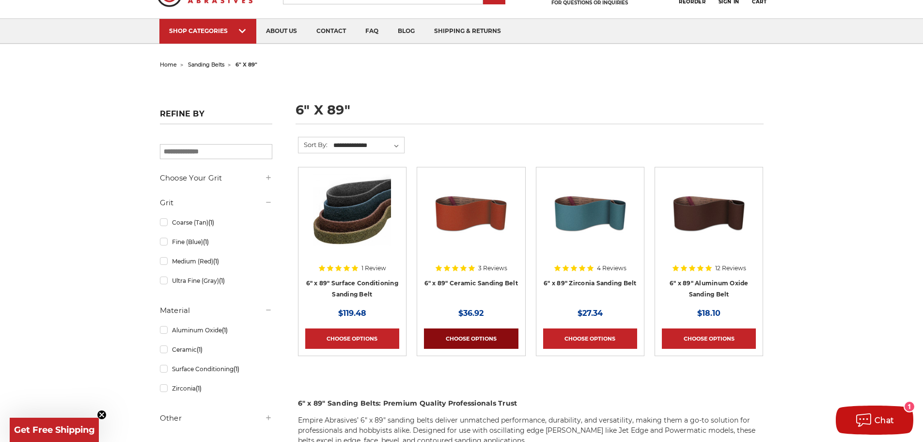 This screenshot has height=442, width=923. What do you see at coordinates (352, 213) in the screenshot?
I see `img: 6"x89" Surface Conditioning Sanding Belts` at bounding box center [352, 213].